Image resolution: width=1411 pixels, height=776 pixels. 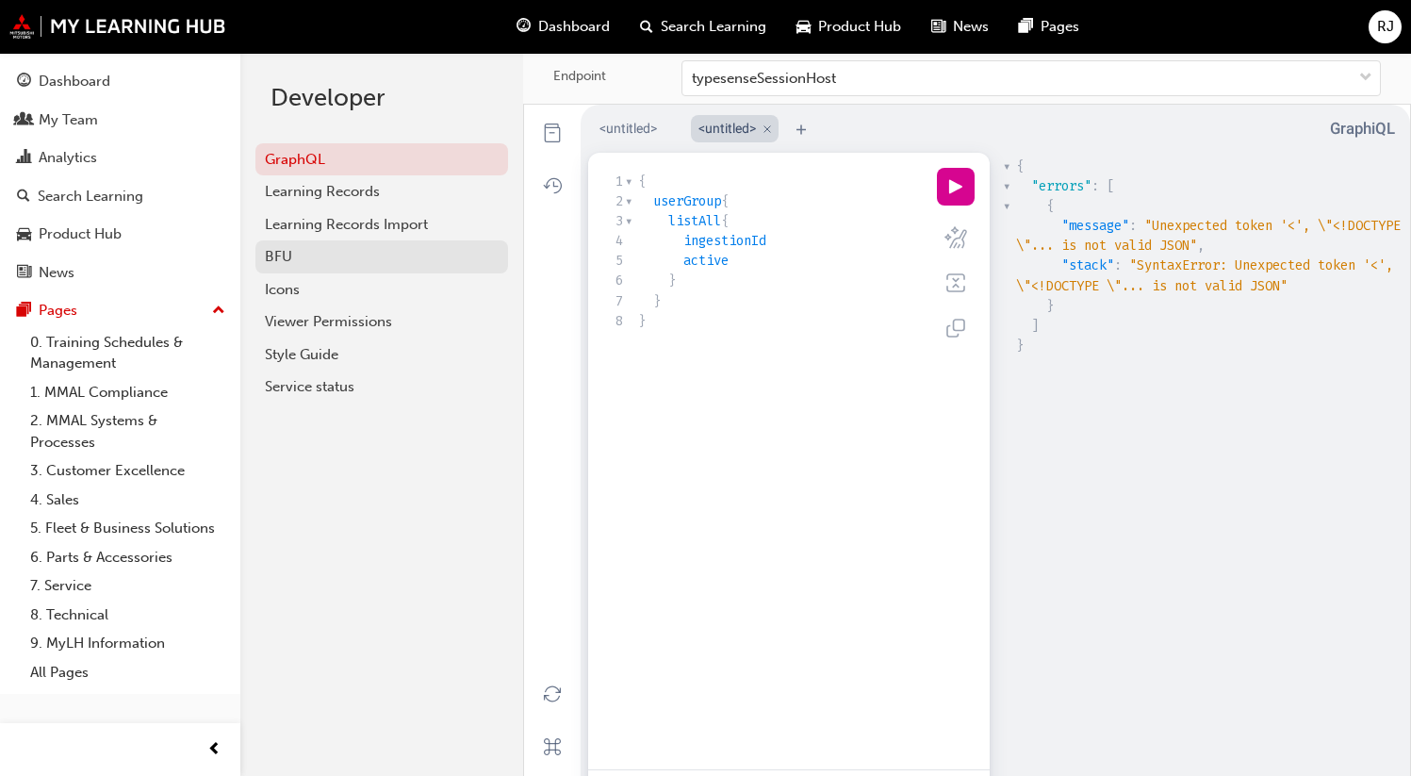 What do you see at coordinates (971, 26) in the screenshot?
I see `span: News` at bounding box center [971, 26].